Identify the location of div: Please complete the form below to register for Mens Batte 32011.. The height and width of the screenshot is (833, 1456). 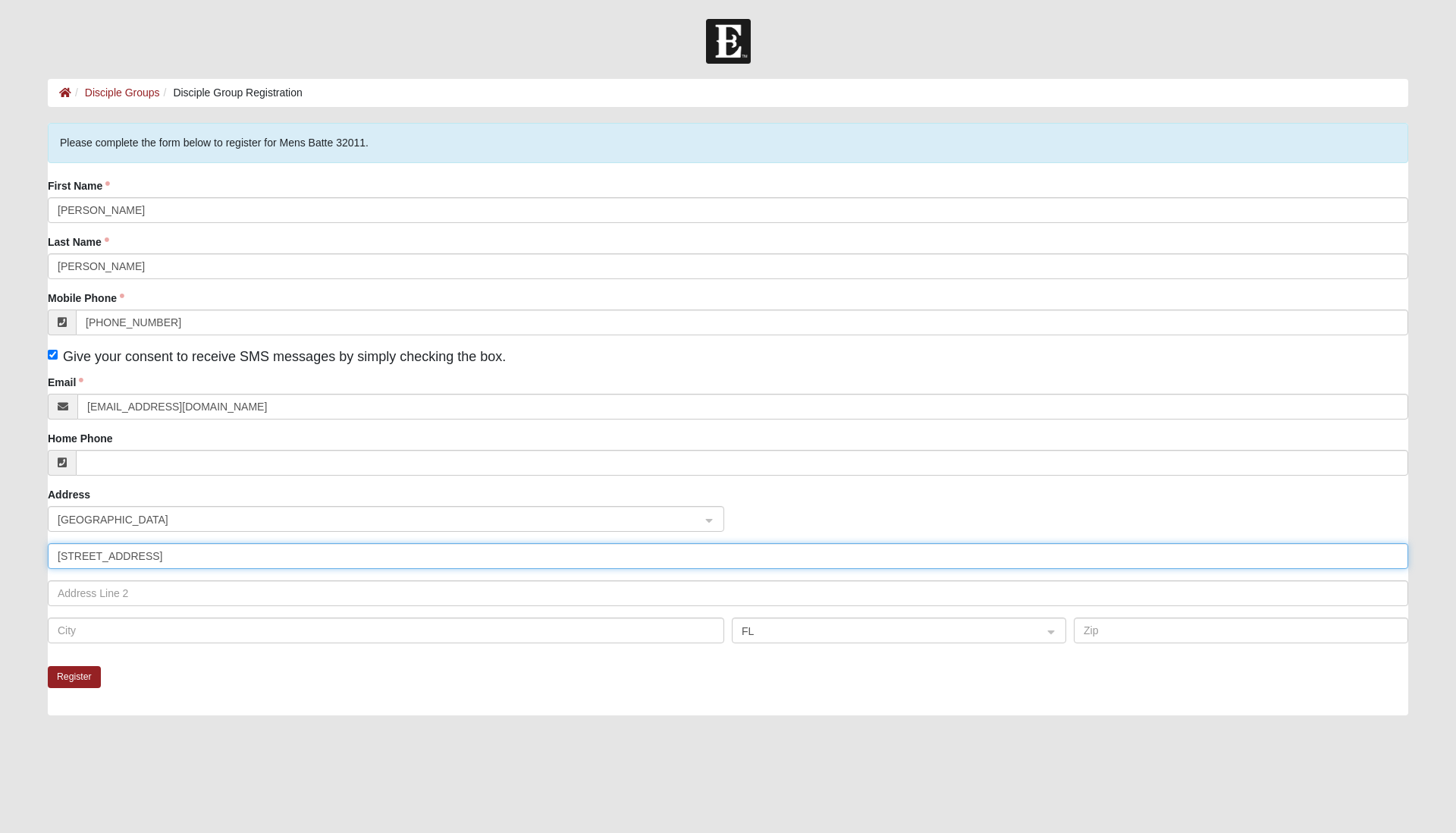
(728, 143).